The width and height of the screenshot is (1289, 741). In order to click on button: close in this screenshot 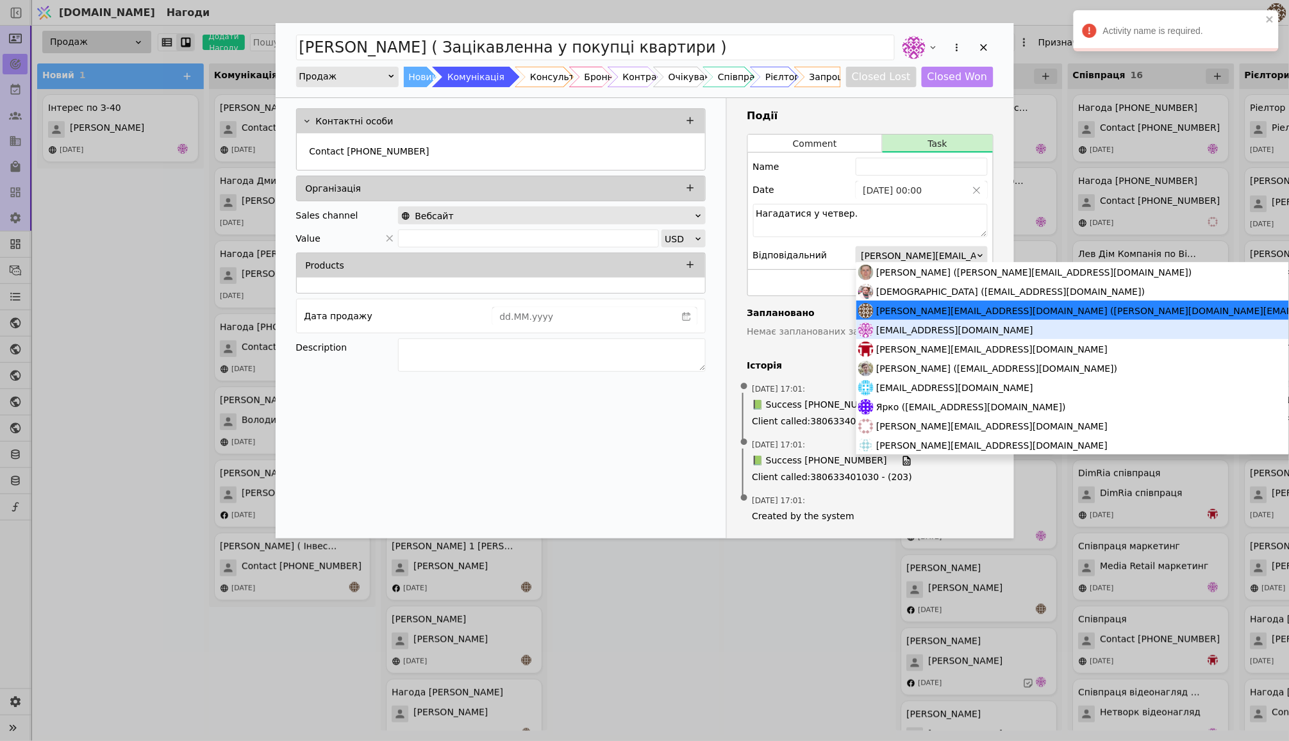, I will do `click(1270, 19)`.